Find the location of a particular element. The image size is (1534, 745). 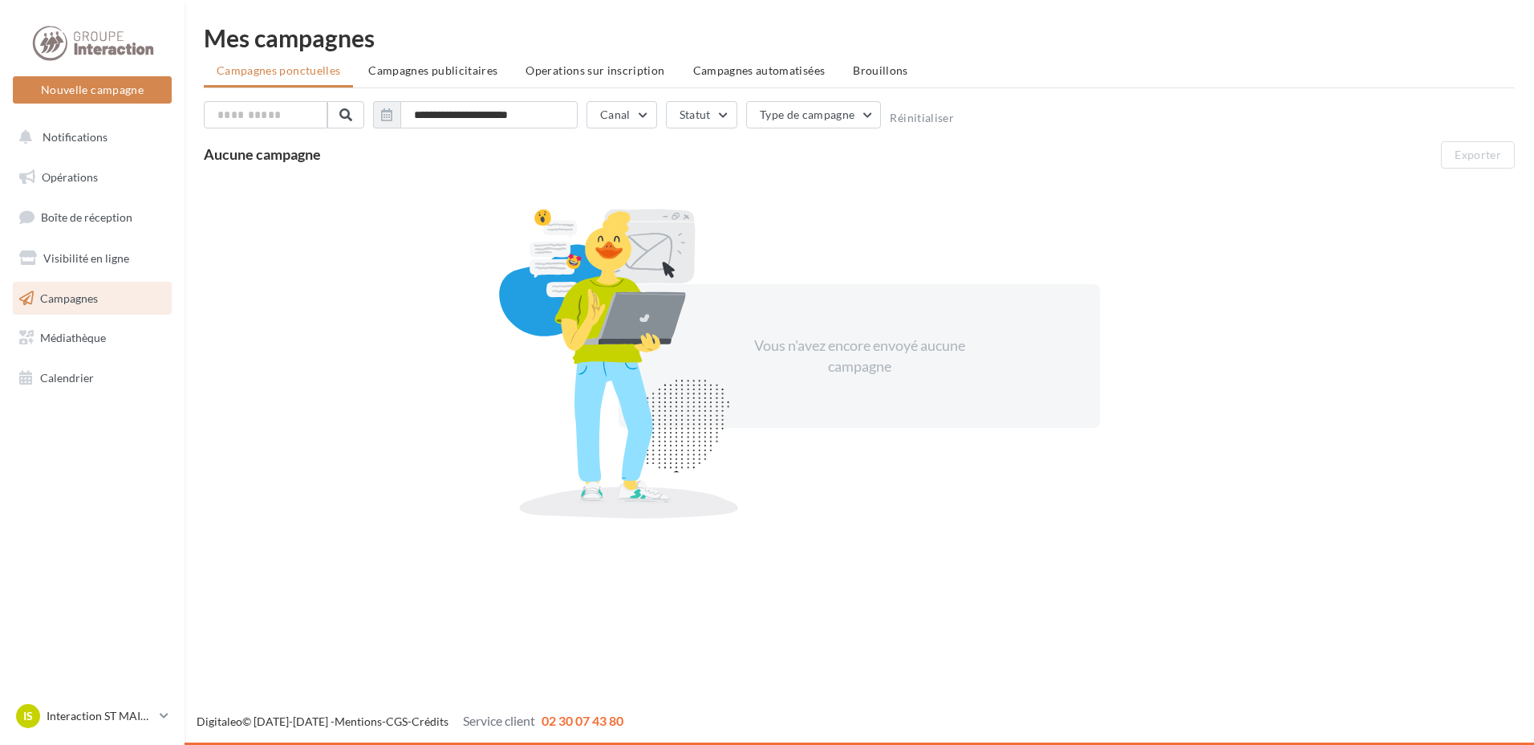

span: Aucune campagne is located at coordinates (262, 154).